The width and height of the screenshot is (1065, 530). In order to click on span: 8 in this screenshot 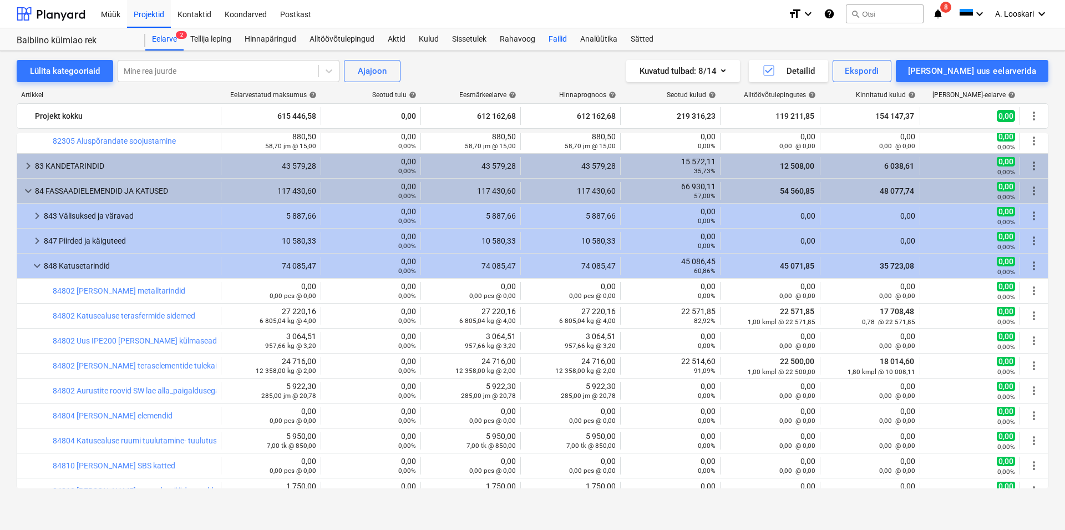, I will do `click(946, 7)`.